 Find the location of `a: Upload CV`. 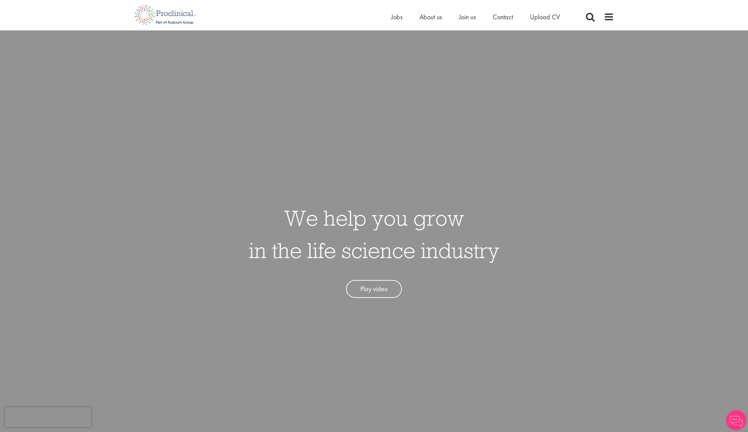

a: Upload CV is located at coordinates (545, 17).